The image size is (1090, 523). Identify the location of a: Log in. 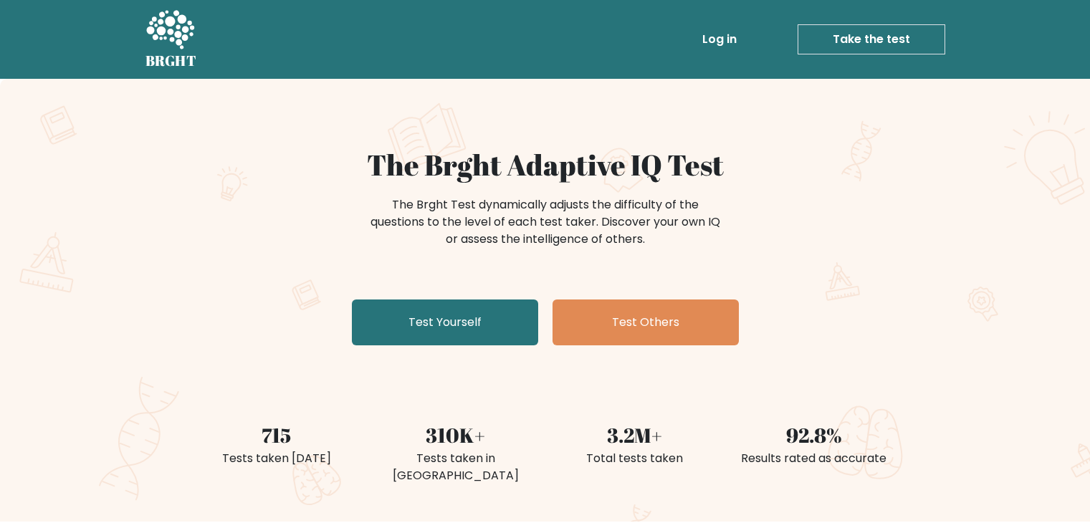
(720, 39).